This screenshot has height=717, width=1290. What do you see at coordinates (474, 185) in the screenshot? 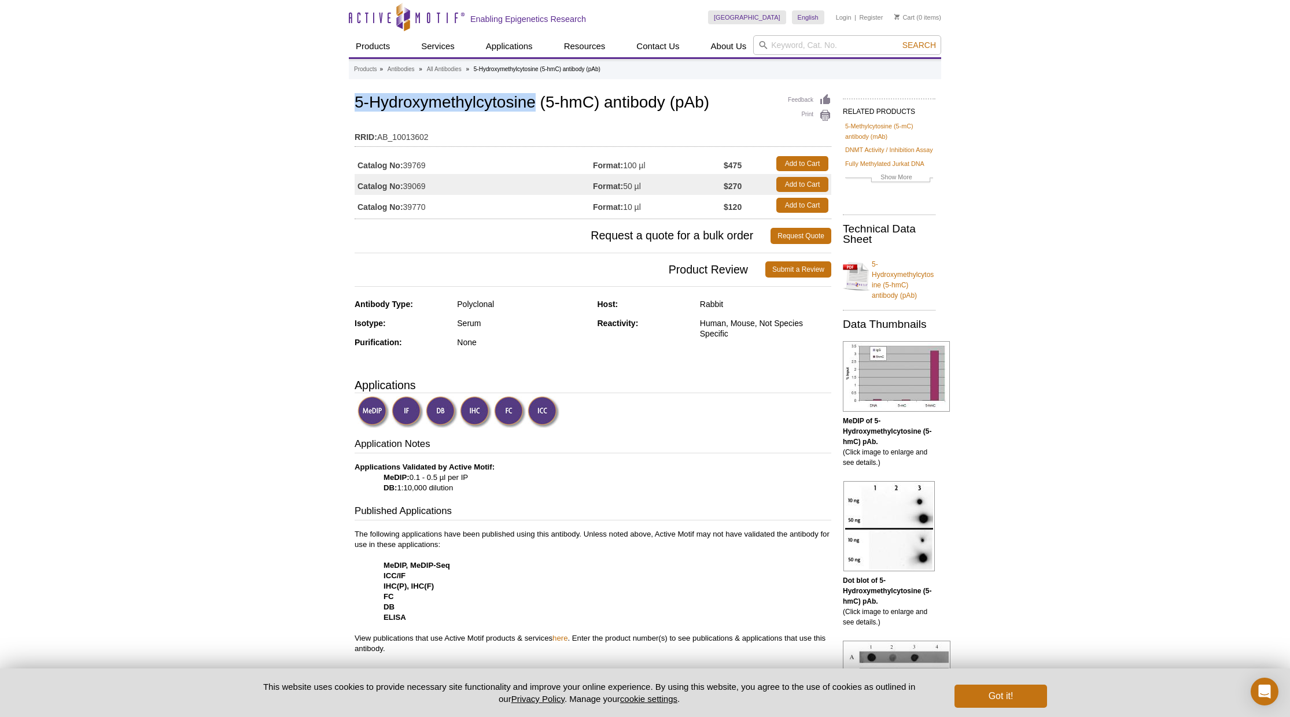
I see `td: 39069` at bounding box center [474, 185].